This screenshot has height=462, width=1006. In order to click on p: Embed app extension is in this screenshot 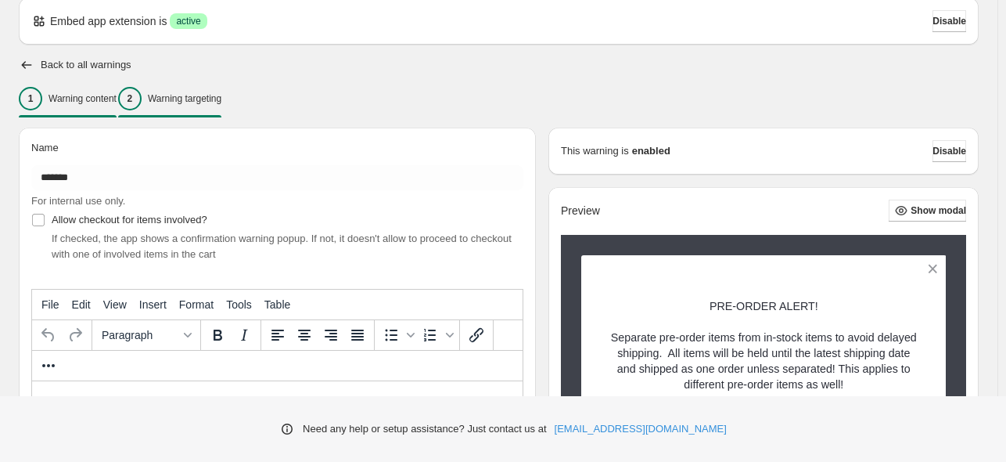, I will do `click(108, 21)`.